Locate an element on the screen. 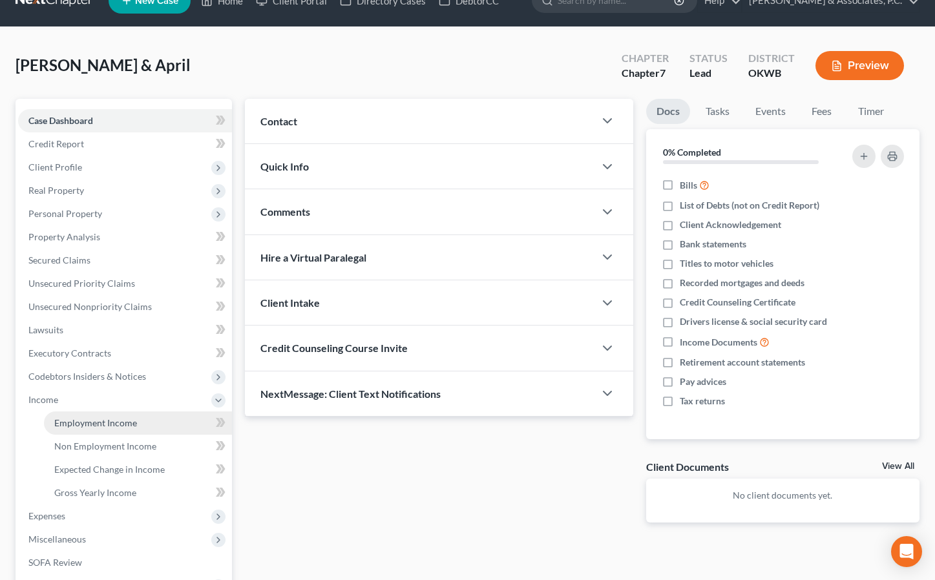 This screenshot has width=935, height=580. a: Timer is located at coordinates (871, 111).